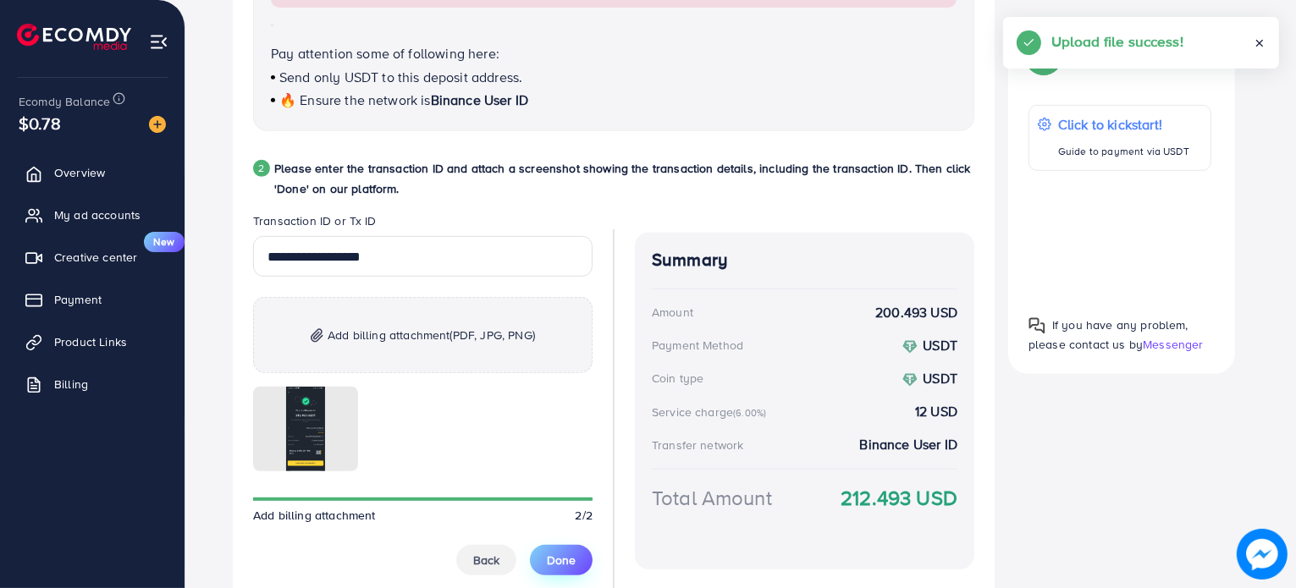  I want to click on div: Service charge, so click(711, 412).